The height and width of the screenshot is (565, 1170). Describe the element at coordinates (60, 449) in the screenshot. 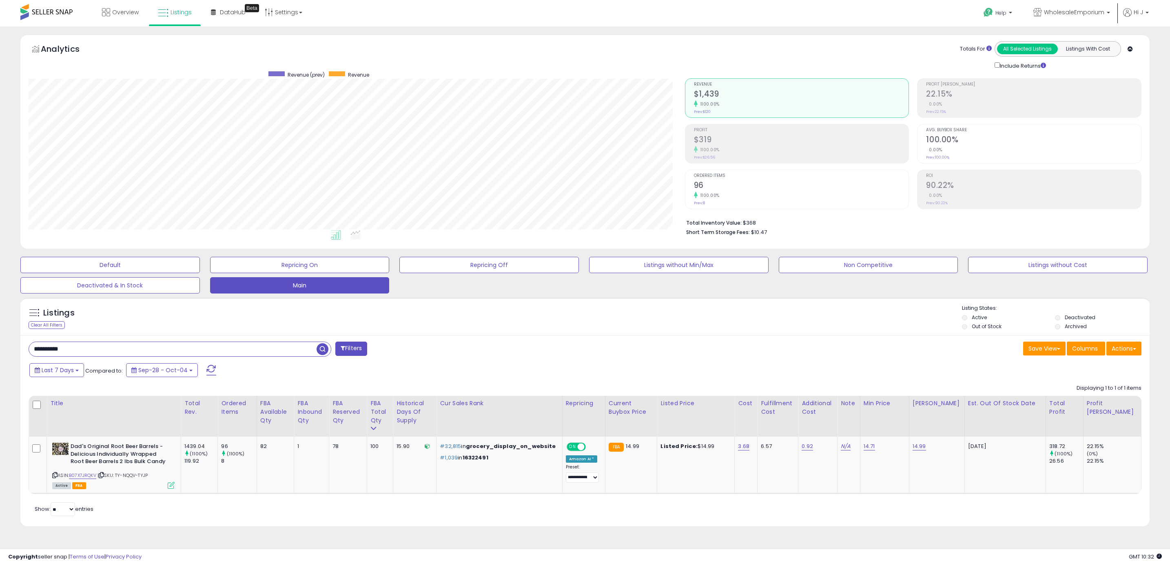

I see `img: 61tAcflFj4L._SL40_.jpg` at that location.